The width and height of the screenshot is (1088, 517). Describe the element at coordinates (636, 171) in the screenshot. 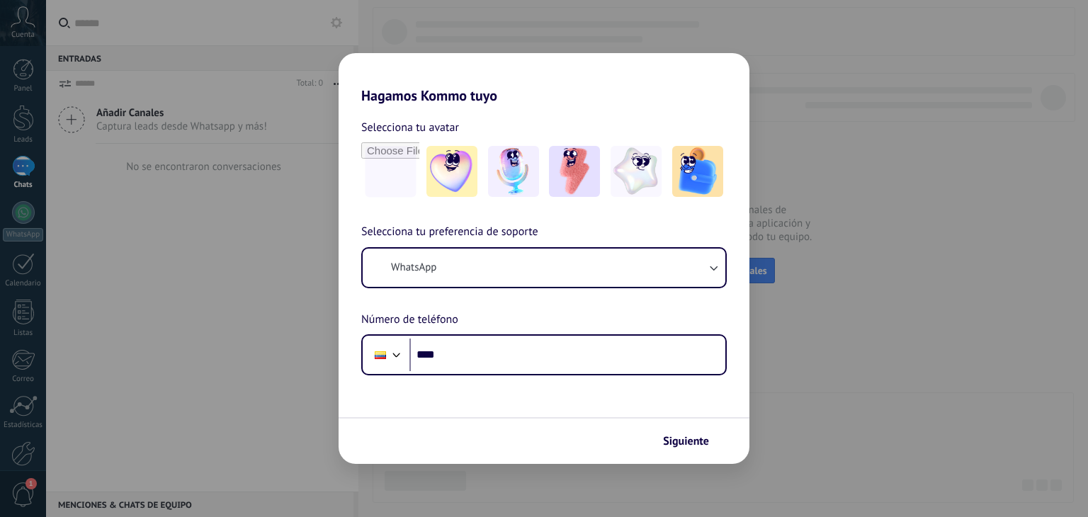

I see `img: -4.jpeg` at that location.